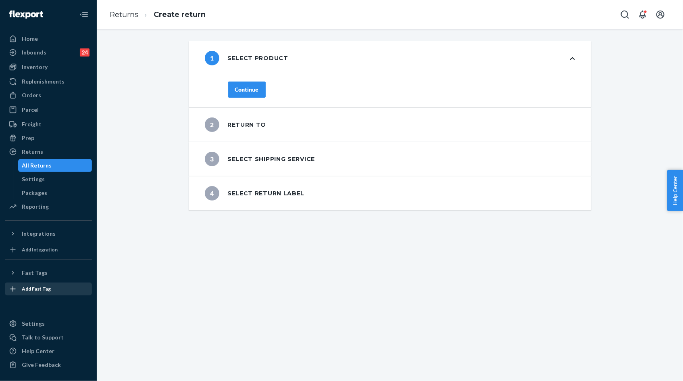 This screenshot has height=381, width=683. I want to click on div: Inventory, so click(35, 67).